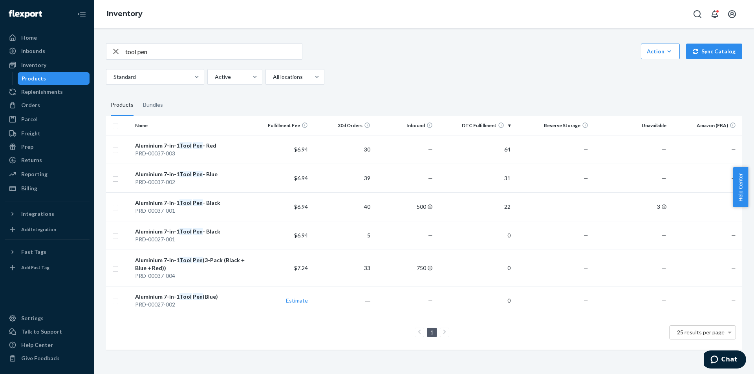 This screenshot has height=374, width=754. Describe the element at coordinates (47, 119) in the screenshot. I see `a: Parcel` at that location.